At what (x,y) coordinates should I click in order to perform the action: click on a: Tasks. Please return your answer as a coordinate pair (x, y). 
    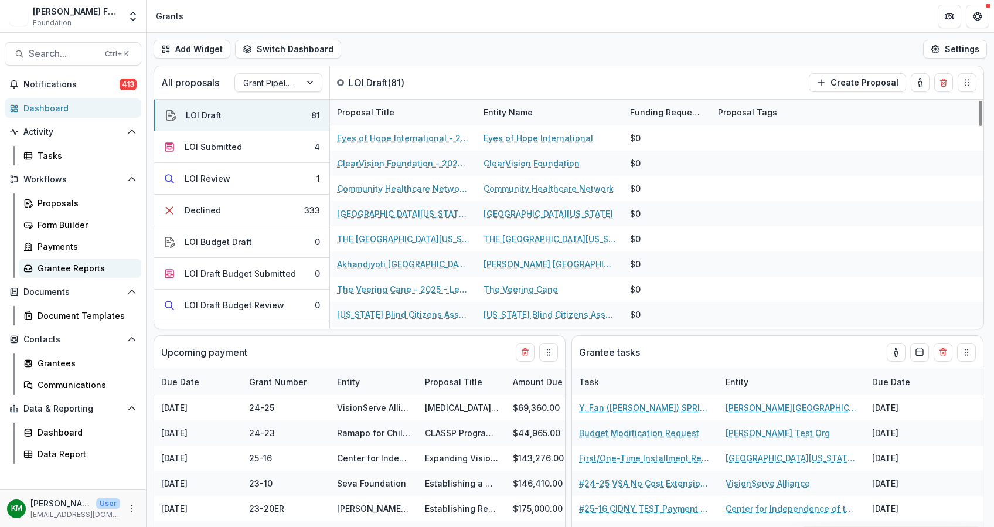
    Looking at the image, I should click on (80, 155).